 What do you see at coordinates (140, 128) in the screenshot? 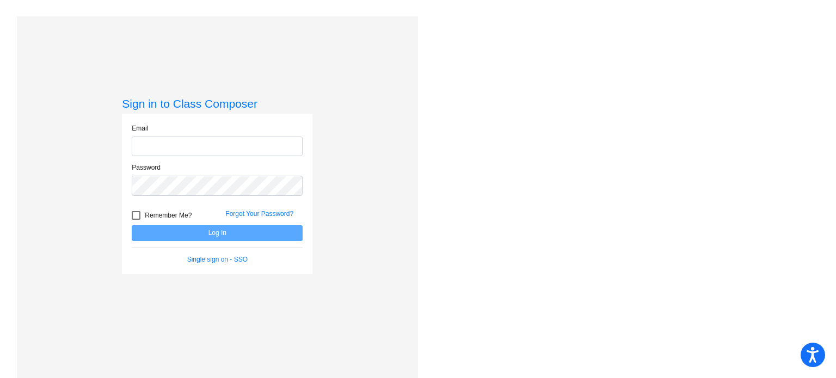
I see `label: Email` at bounding box center [140, 128].